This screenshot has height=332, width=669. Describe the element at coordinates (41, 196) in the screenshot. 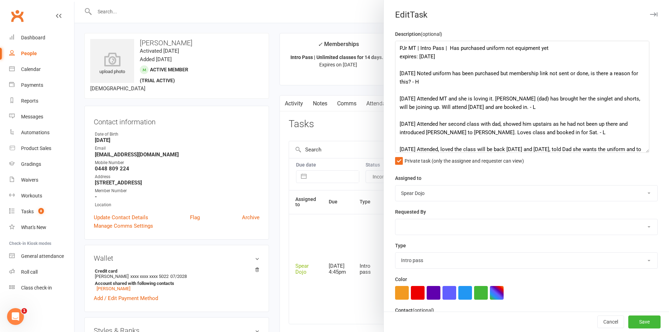

I see `a: Workouts` at that location.